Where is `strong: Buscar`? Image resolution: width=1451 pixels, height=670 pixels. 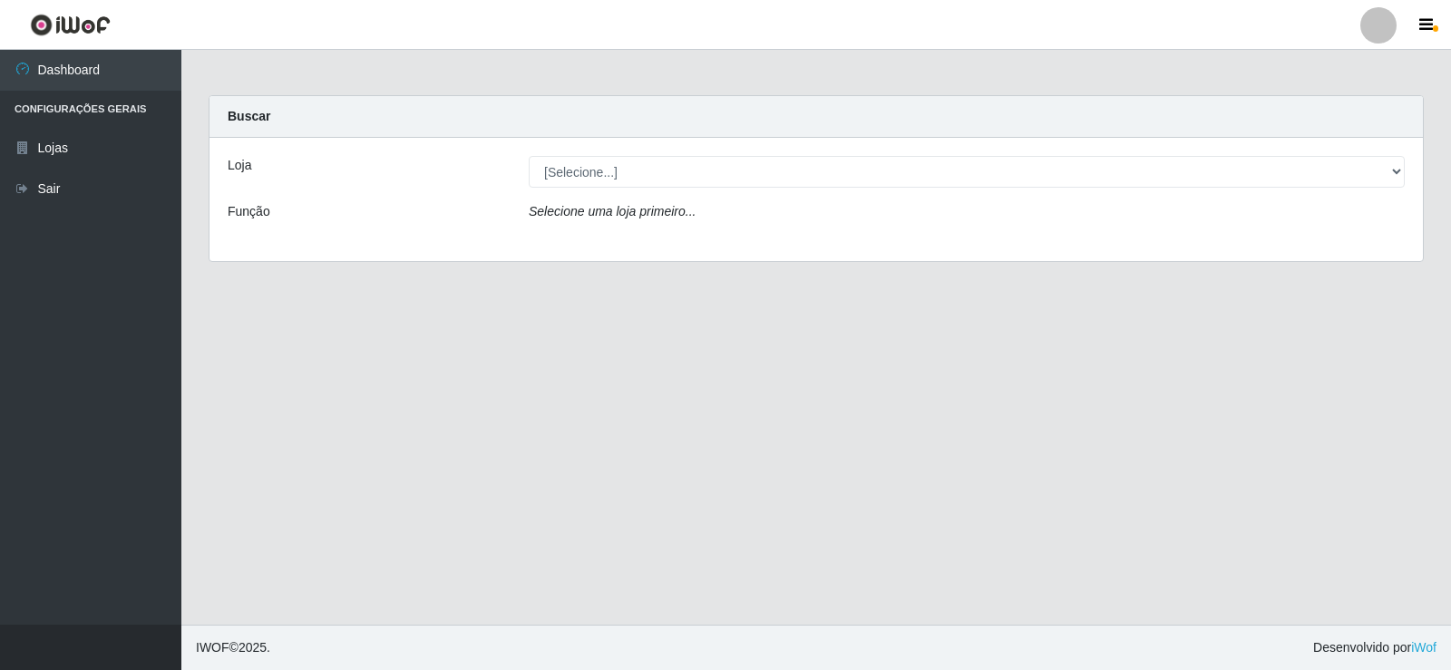 strong: Buscar is located at coordinates (248, 116).